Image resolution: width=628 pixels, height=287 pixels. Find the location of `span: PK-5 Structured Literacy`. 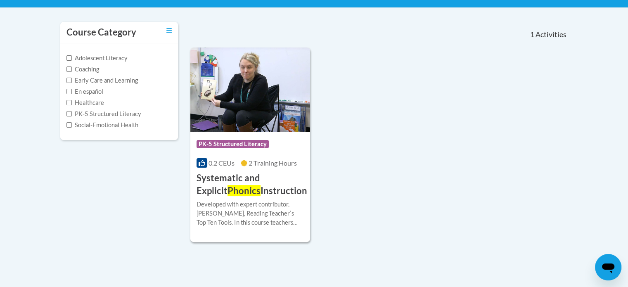

span: PK-5 Structured Literacy is located at coordinates (232, 144).